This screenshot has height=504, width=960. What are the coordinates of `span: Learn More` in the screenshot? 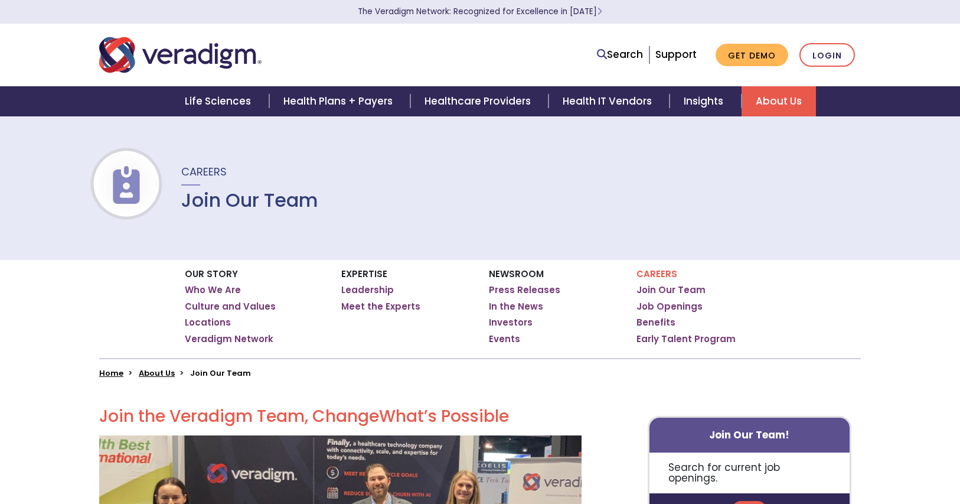 It's located at (599, 11).